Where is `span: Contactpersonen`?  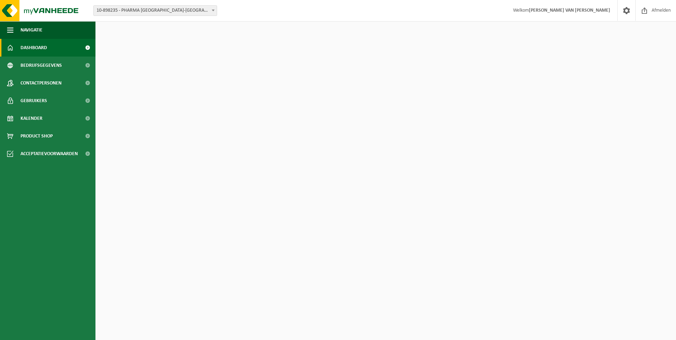 span: Contactpersonen is located at coordinates (41, 83).